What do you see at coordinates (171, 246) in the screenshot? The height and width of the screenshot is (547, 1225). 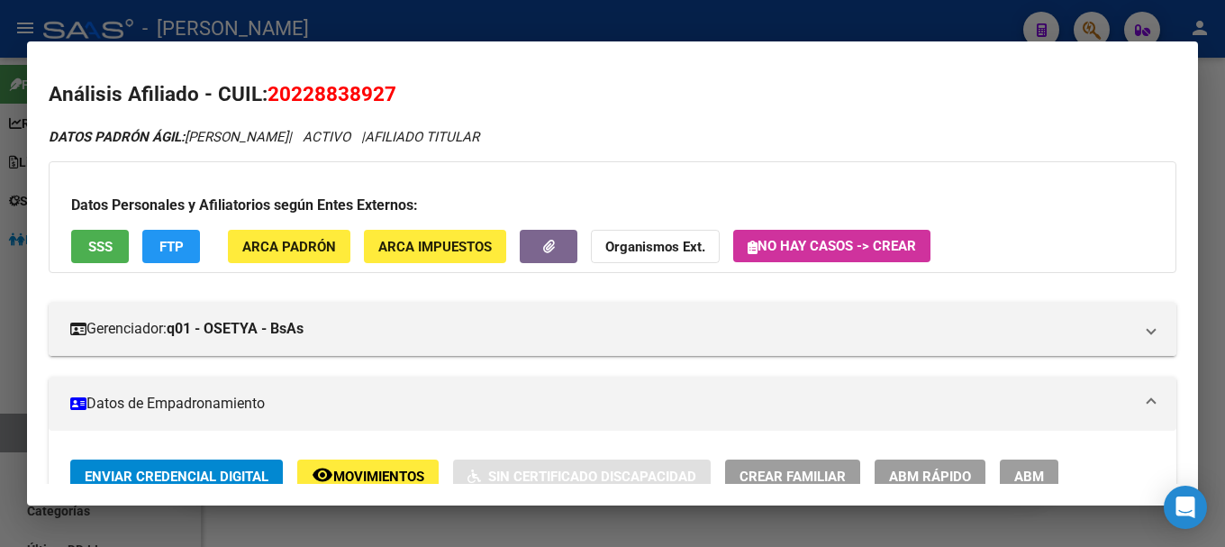 I see `button: FTP` at bounding box center [171, 246].